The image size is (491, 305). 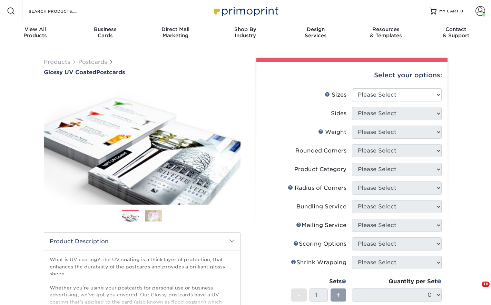 What do you see at coordinates (318, 263) in the screenshot?
I see `div: Shrink Wrapping` at bounding box center [318, 263].